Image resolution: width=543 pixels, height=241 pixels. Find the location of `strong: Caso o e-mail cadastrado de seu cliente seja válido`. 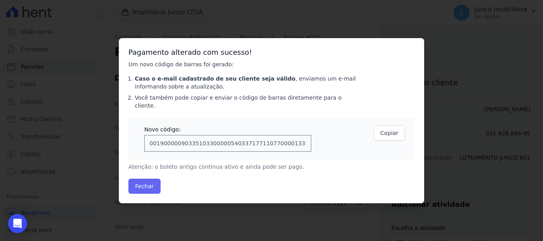

strong: Caso o e-mail cadastrado de seu cliente seja válido is located at coordinates (215, 79).